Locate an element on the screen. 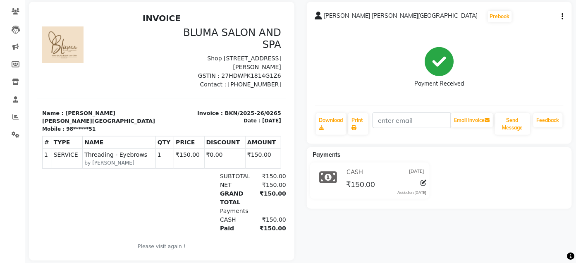  span: Payments is located at coordinates (327, 155).